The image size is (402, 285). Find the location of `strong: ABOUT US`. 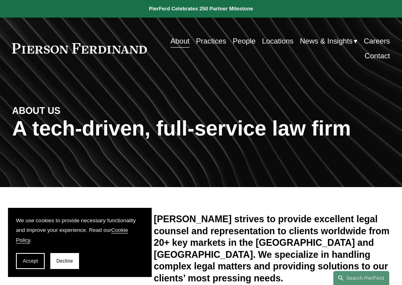

strong: ABOUT US is located at coordinates (36, 111).